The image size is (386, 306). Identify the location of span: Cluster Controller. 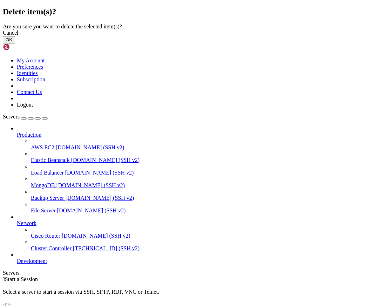
(51, 248).